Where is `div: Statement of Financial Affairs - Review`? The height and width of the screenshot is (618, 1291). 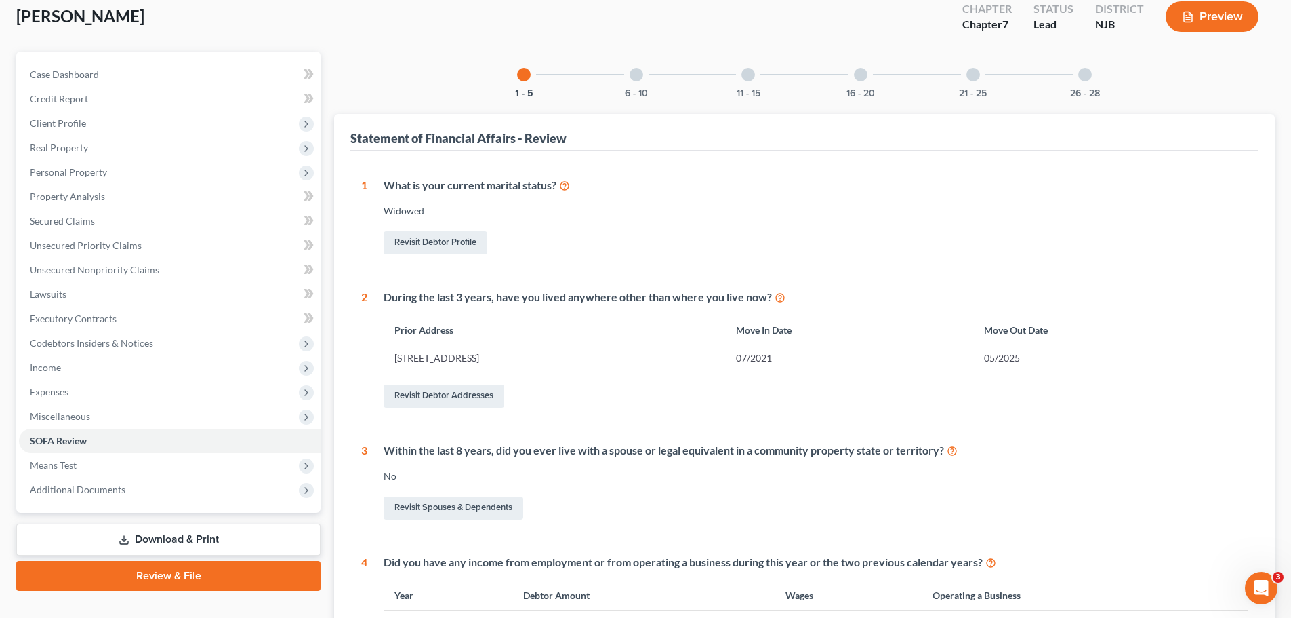 div: Statement of Financial Affairs - Review is located at coordinates (458, 138).